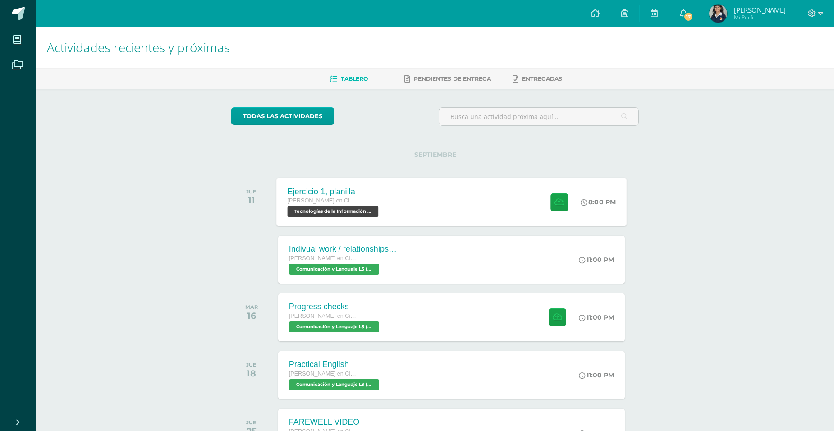  Describe the element at coordinates (335, 306) in the screenshot. I see `div: Progress checks` at that location.